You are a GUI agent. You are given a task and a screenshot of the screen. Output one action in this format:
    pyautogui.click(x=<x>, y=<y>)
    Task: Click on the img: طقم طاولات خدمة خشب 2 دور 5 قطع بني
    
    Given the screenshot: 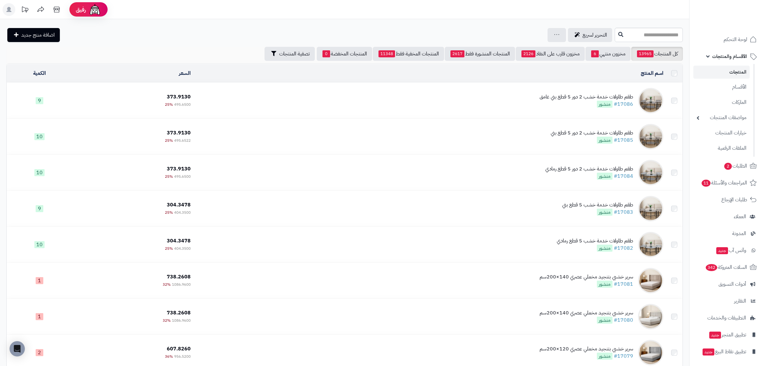 What is the action you would take?
    pyautogui.click(x=650, y=137)
    